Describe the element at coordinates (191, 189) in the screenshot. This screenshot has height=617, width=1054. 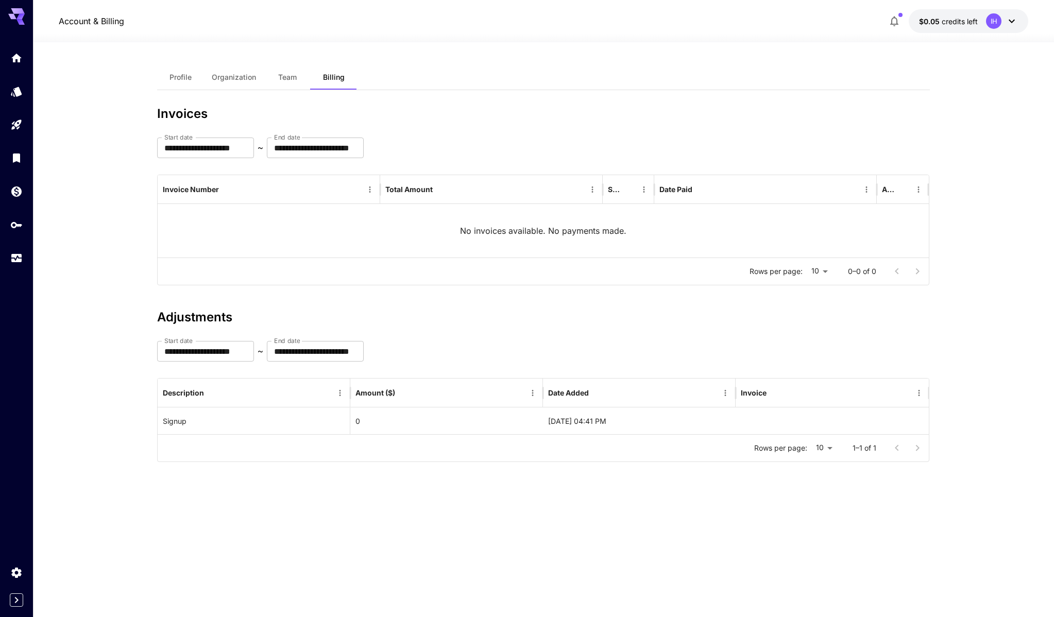
I see `div: Invoice Number` at that location.